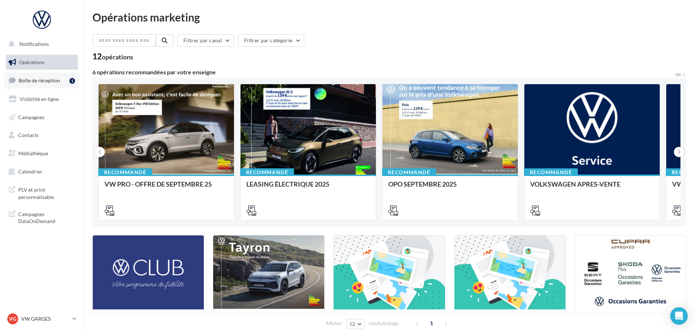 This screenshot has height=332, width=695. What do you see at coordinates (47, 217) in the screenshot?
I see `span: Campagnes DataOnDemand` at bounding box center [47, 217].